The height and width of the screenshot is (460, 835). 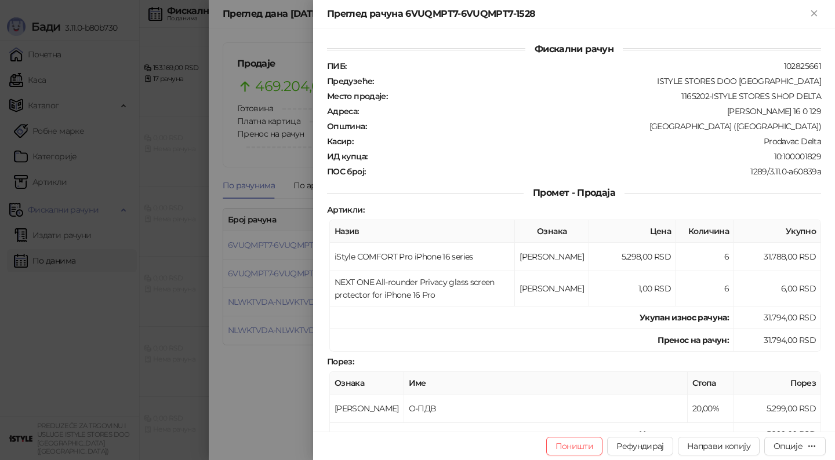 What do you see at coordinates (684, 434) in the screenshot?
I see `strong: Укупан износ пореза:` at bounding box center [684, 434].